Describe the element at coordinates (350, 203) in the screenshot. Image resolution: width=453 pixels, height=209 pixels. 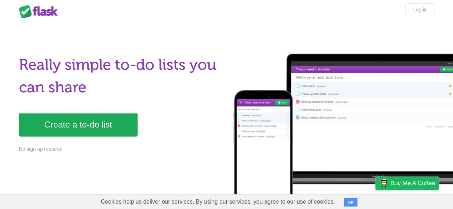
I see `button: OK` at that location.